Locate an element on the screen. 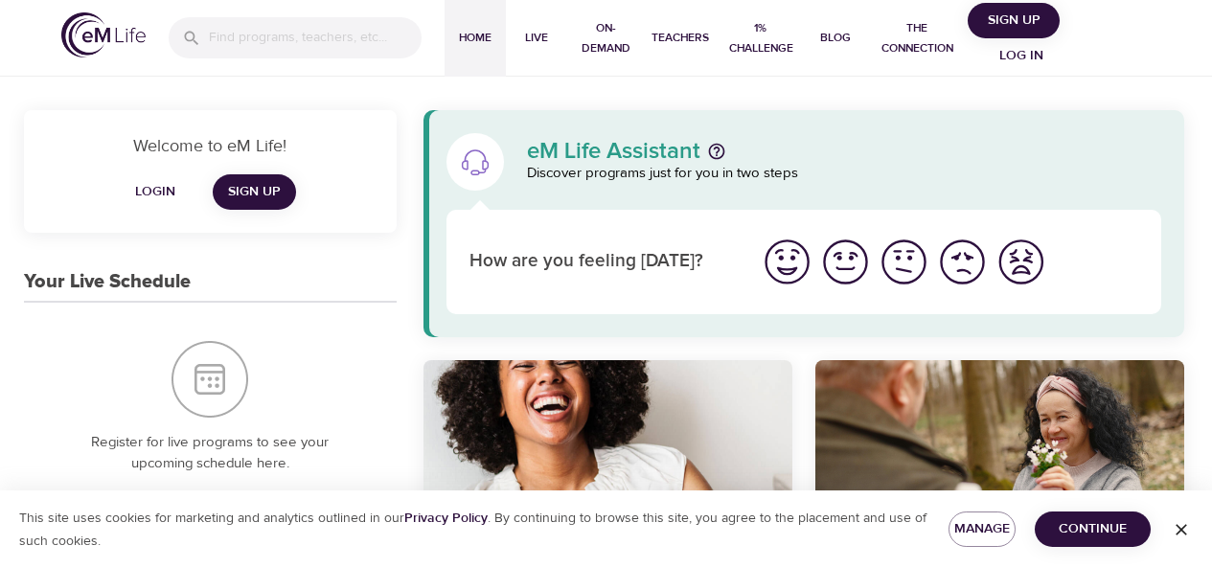 The image size is (1212, 568). img: worst is located at coordinates (1020, 261).